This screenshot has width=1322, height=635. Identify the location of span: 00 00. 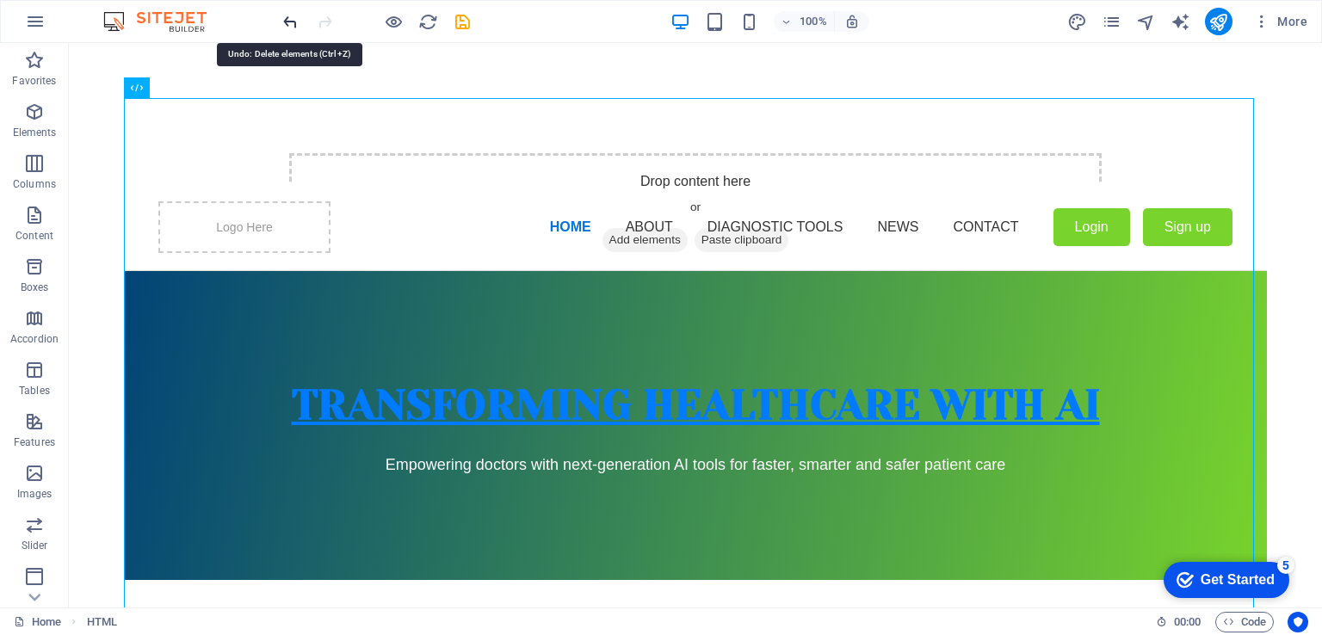
(1187, 622).